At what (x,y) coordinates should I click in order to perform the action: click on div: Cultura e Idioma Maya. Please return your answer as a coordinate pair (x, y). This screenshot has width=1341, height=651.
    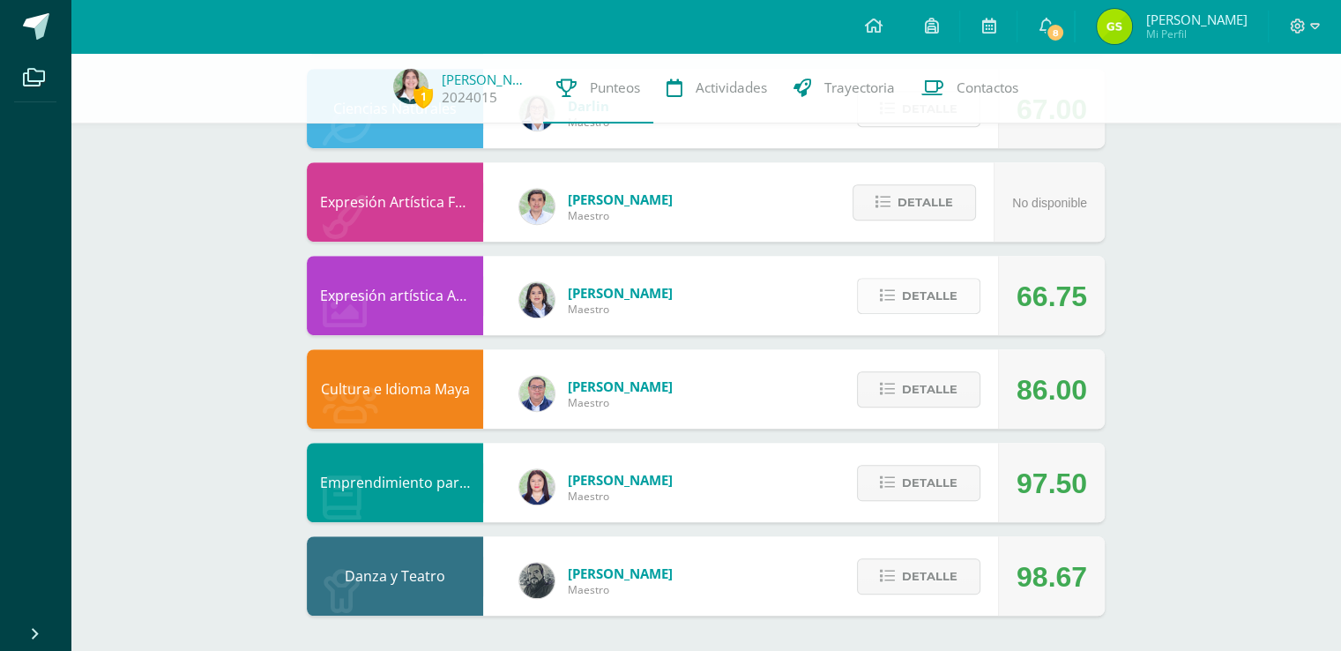
    Looking at the image, I should click on (395, 389).